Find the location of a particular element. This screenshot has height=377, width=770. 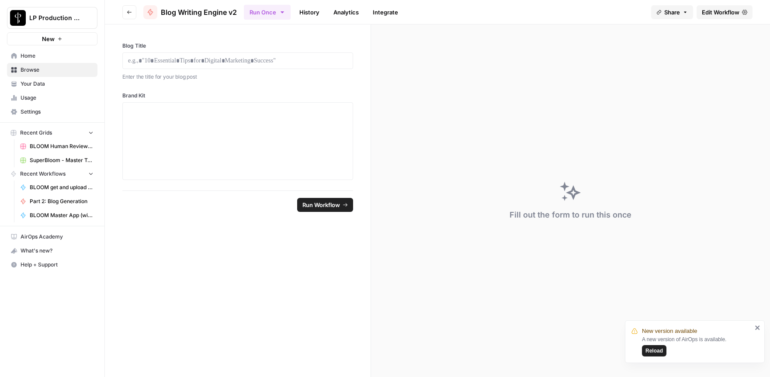

a: BLOOM Human Review (ver2) is located at coordinates (57, 146).